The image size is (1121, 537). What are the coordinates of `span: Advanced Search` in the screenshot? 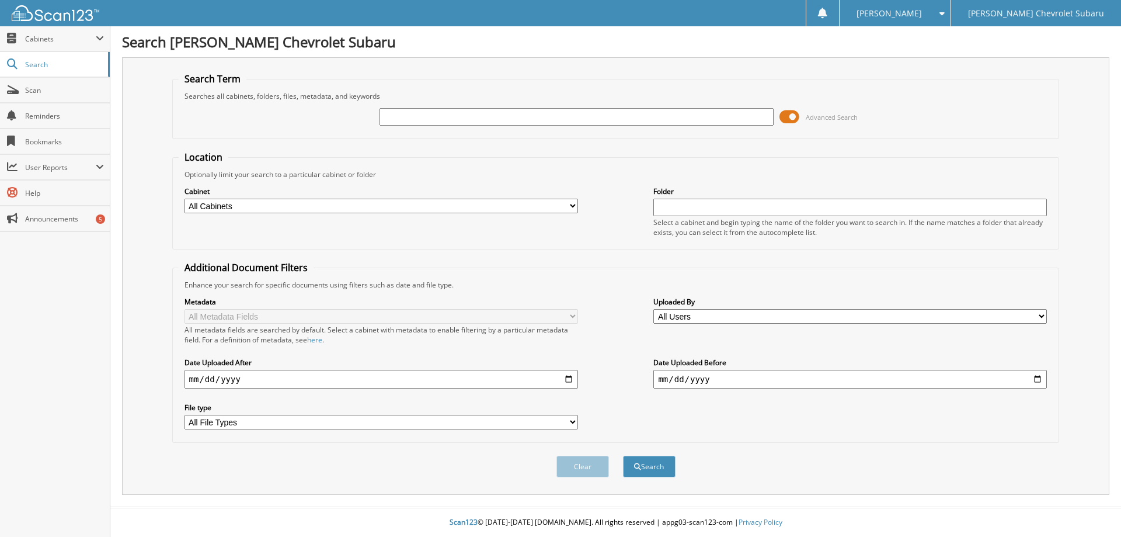 It's located at (831, 117).